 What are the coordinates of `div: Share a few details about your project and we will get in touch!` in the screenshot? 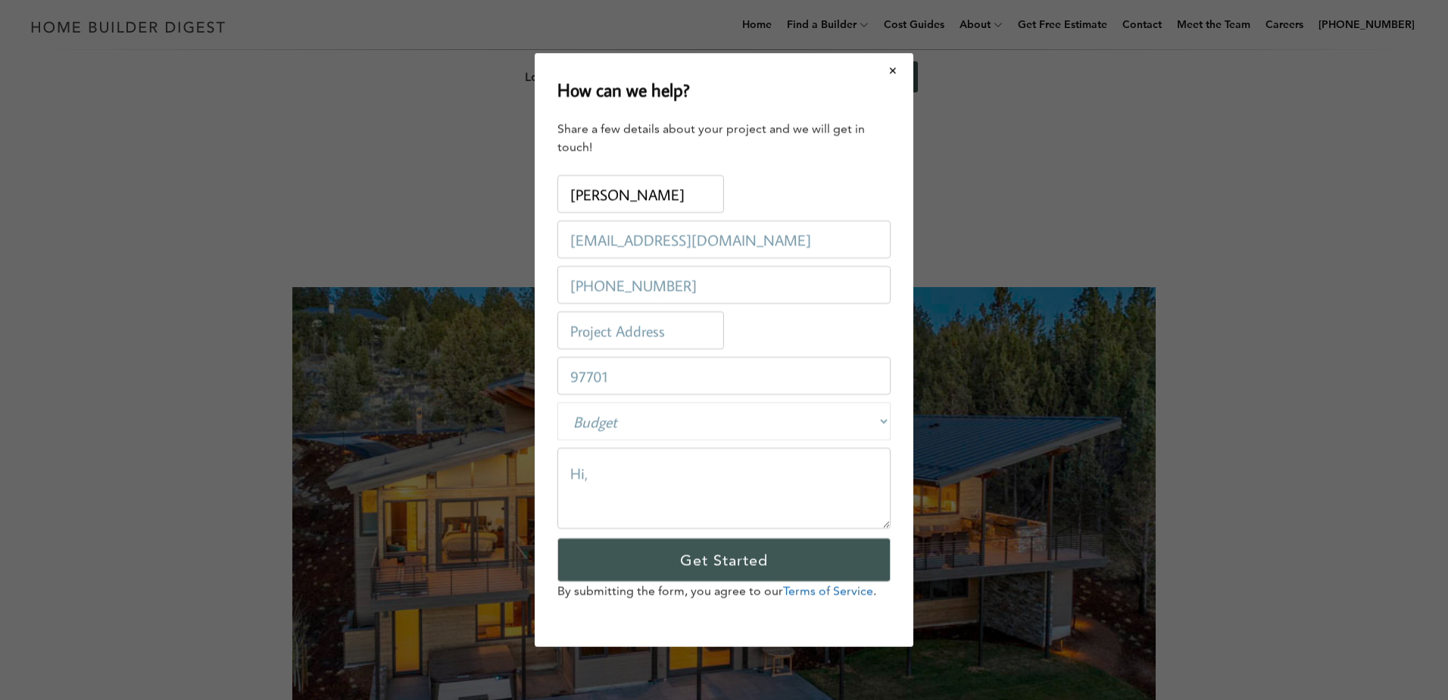 It's located at (724, 138).